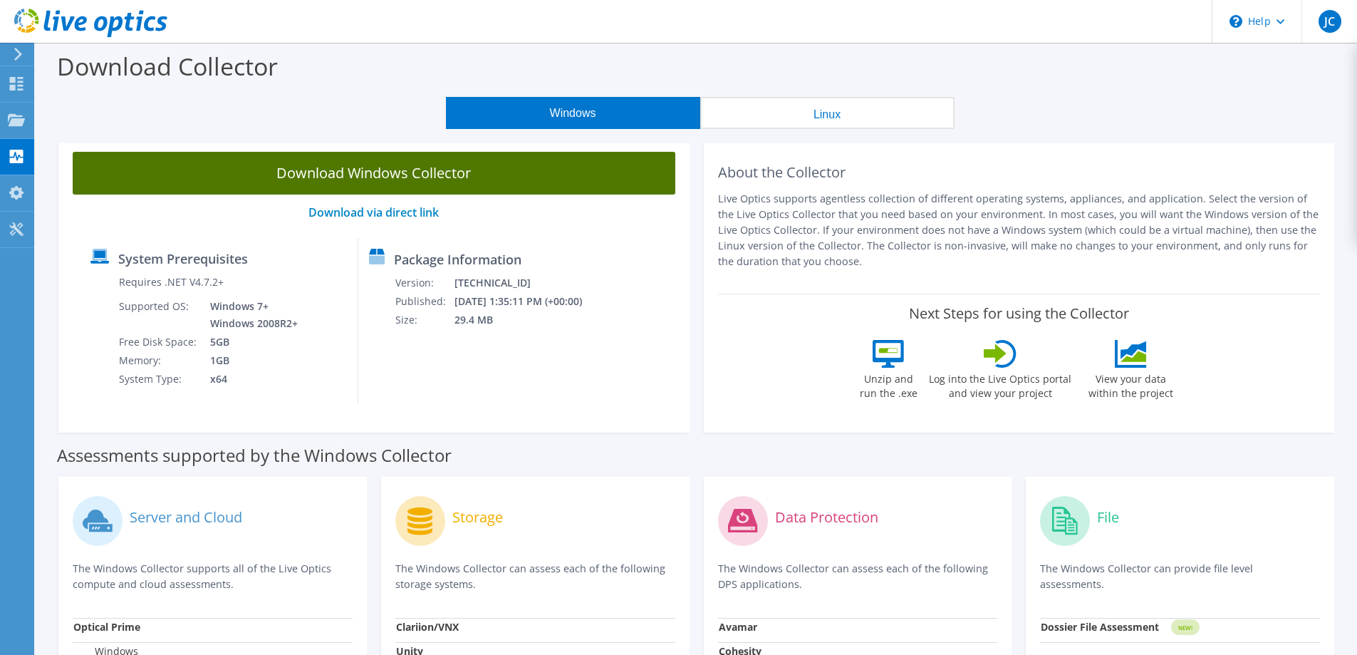  Describe the element at coordinates (183, 259) in the screenshot. I see `label: System Prerequisites` at that location.